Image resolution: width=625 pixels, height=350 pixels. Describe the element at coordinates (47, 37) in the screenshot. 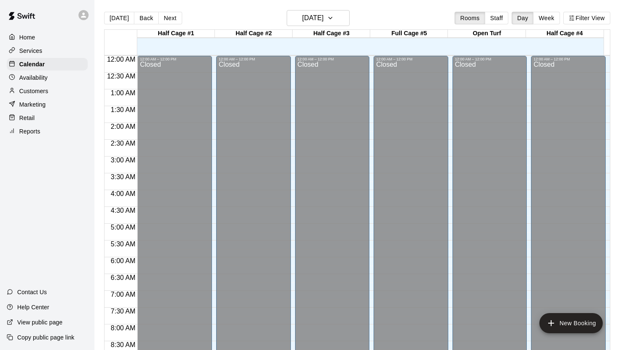

I see `div: Home` at that location.